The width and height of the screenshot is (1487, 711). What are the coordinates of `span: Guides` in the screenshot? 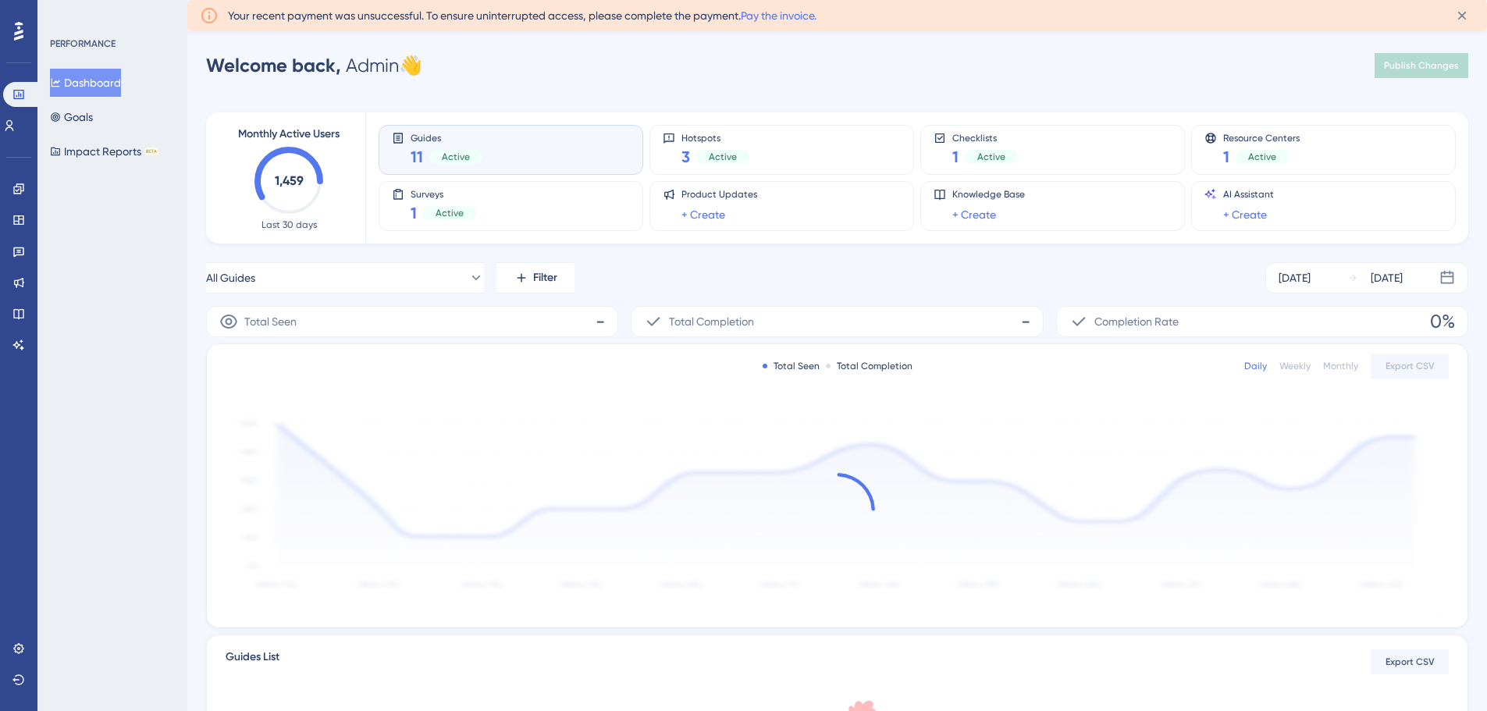 It's located at (446, 137).